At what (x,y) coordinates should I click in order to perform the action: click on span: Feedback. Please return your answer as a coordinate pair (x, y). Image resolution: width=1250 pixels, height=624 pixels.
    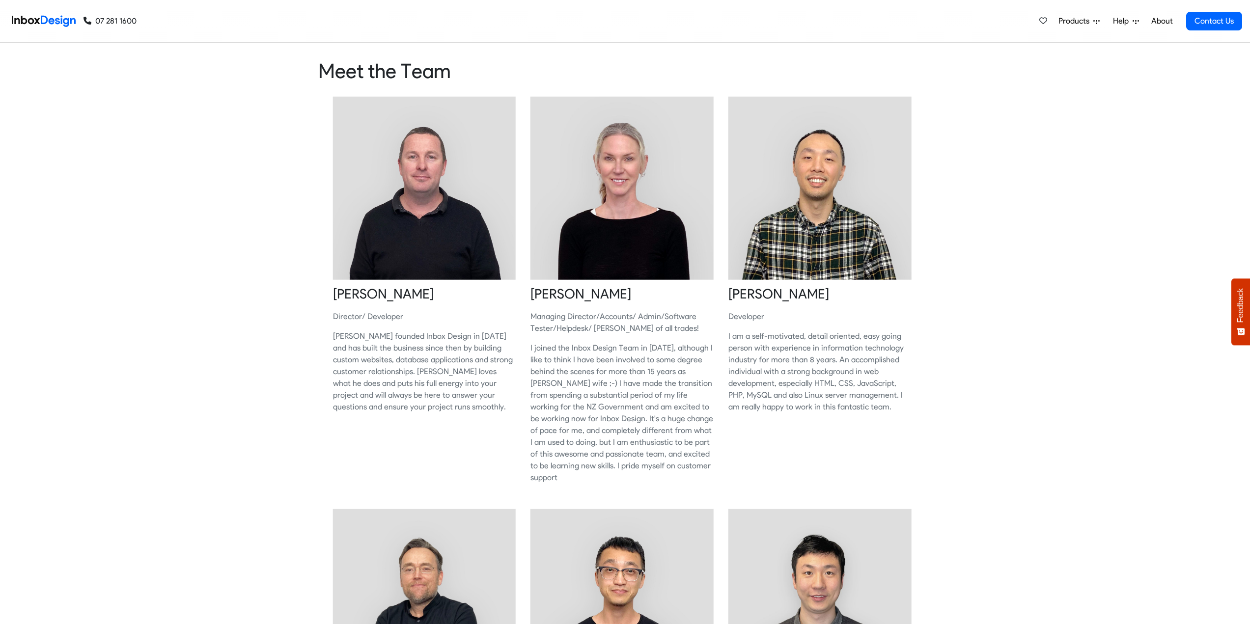
    Looking at the image, I should click on (1240, 305).